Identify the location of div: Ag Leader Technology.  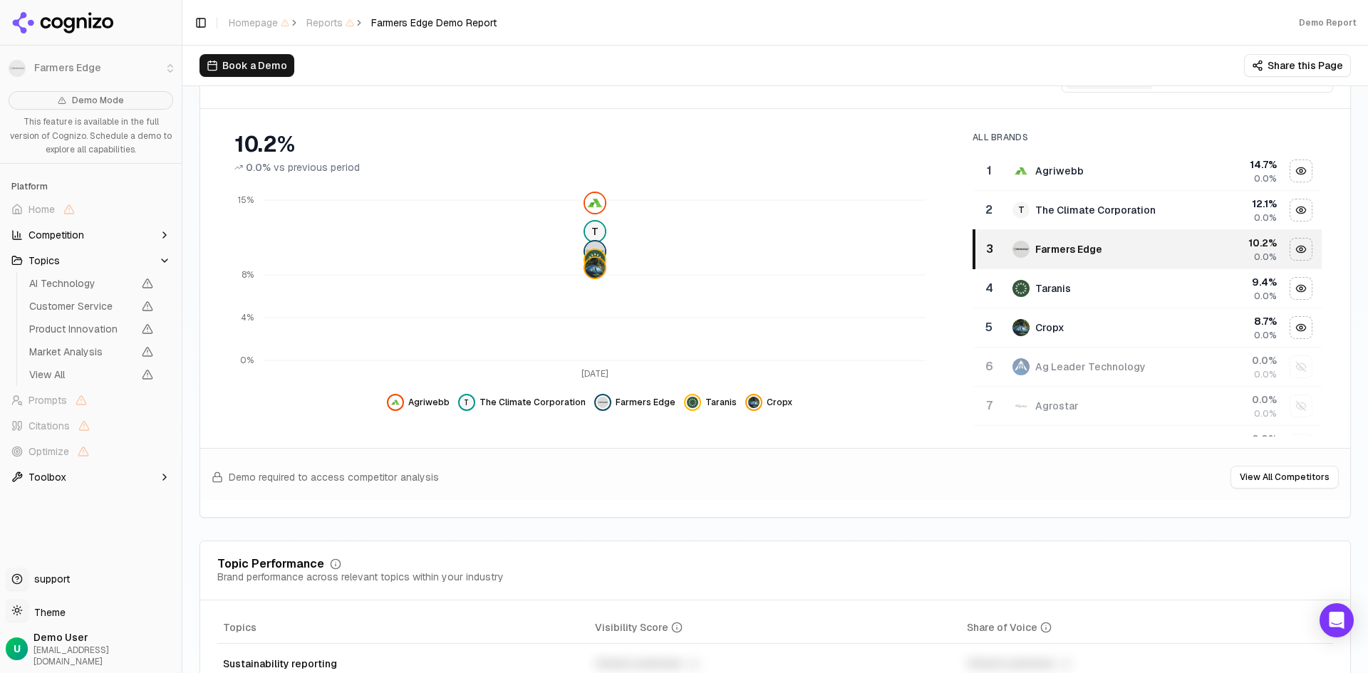
(1090, 367).